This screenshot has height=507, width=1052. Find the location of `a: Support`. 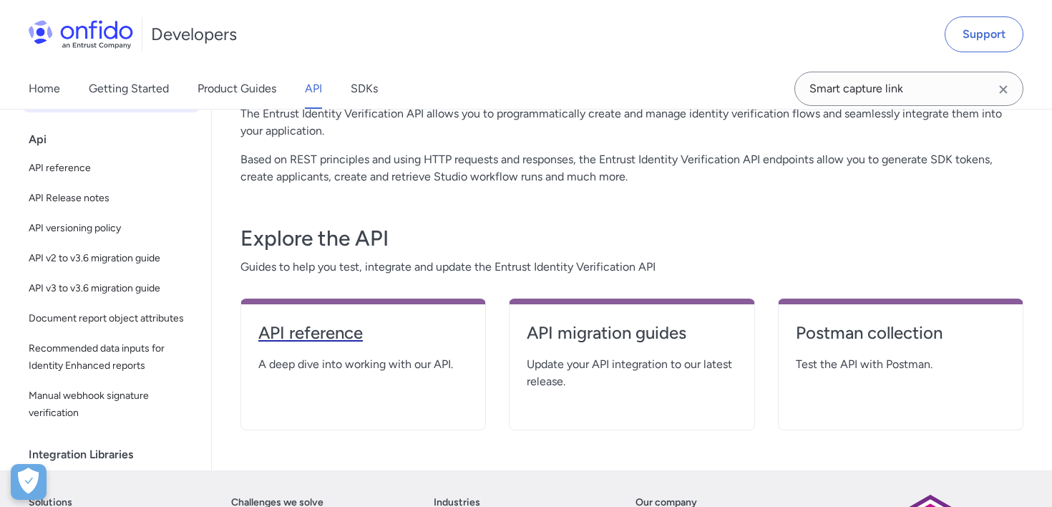

a: Support is located at coordinates (984, 34).